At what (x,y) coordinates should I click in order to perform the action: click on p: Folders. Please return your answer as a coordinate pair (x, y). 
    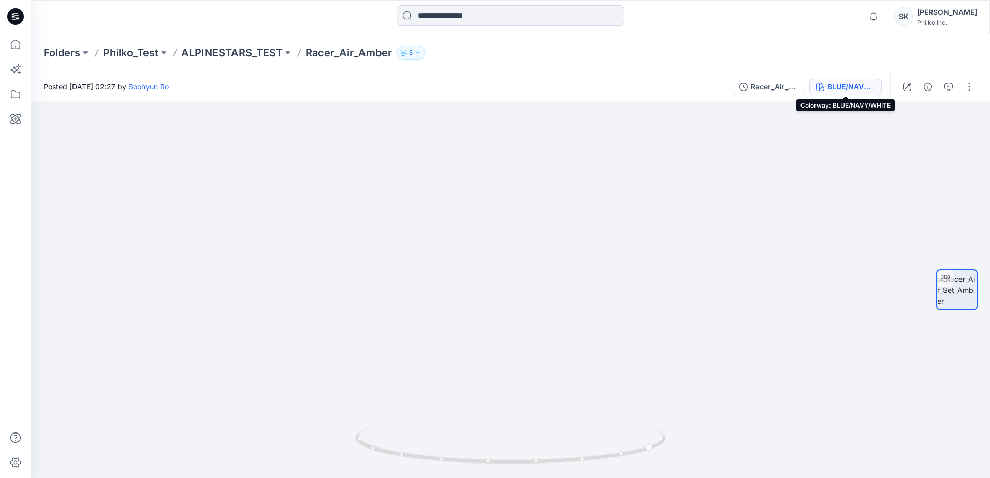
    Looking at the image, I should click on (62, 53).